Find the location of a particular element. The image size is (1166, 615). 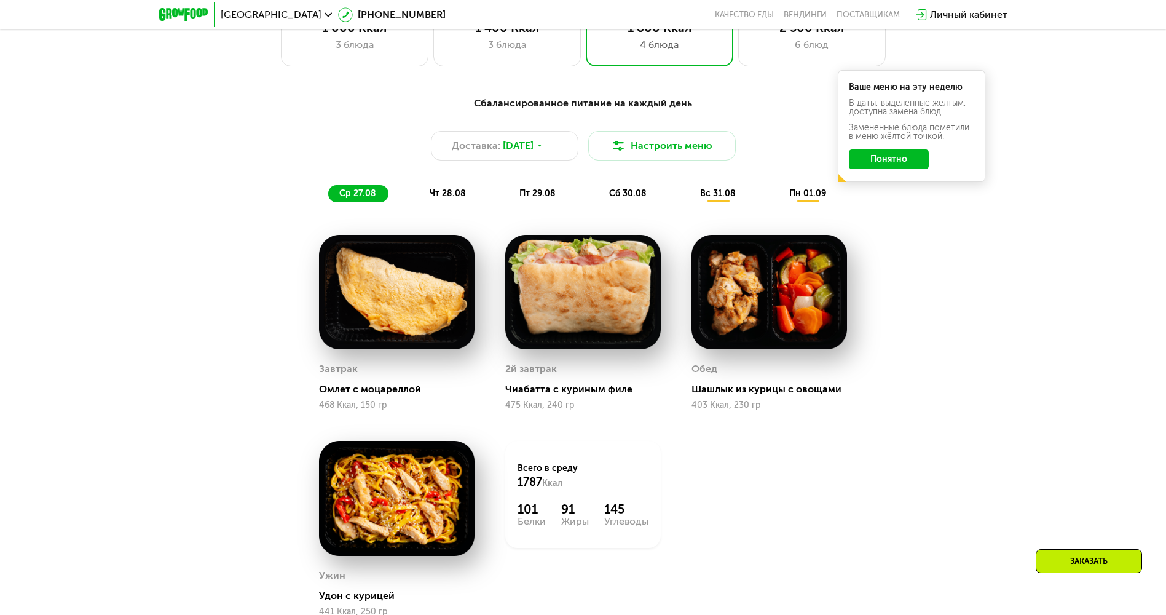

span: чт 28.08 is located at coordinates (448, 193).